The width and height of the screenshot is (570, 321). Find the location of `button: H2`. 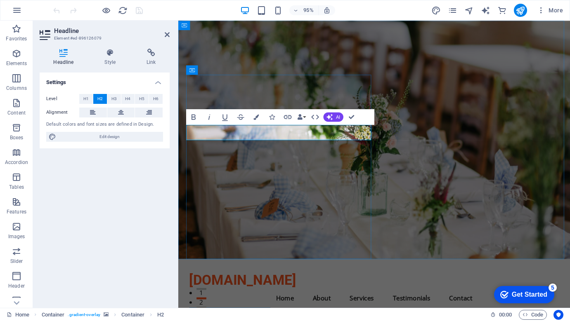

button: H2 is located at coordinates (100, 99).